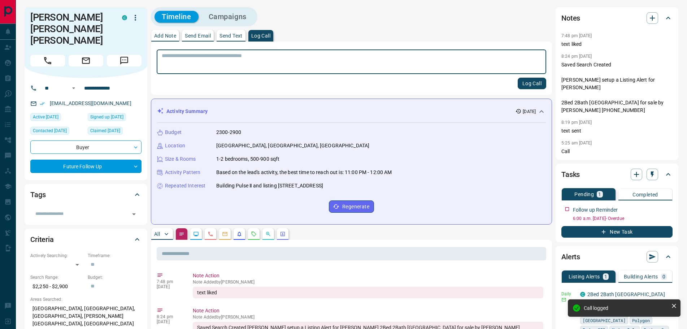 The image size is (687, 329). What do you see at coordinates (225, 234) in the screenshot?
I see `svg: Emails` at bounding box center [225, 234].